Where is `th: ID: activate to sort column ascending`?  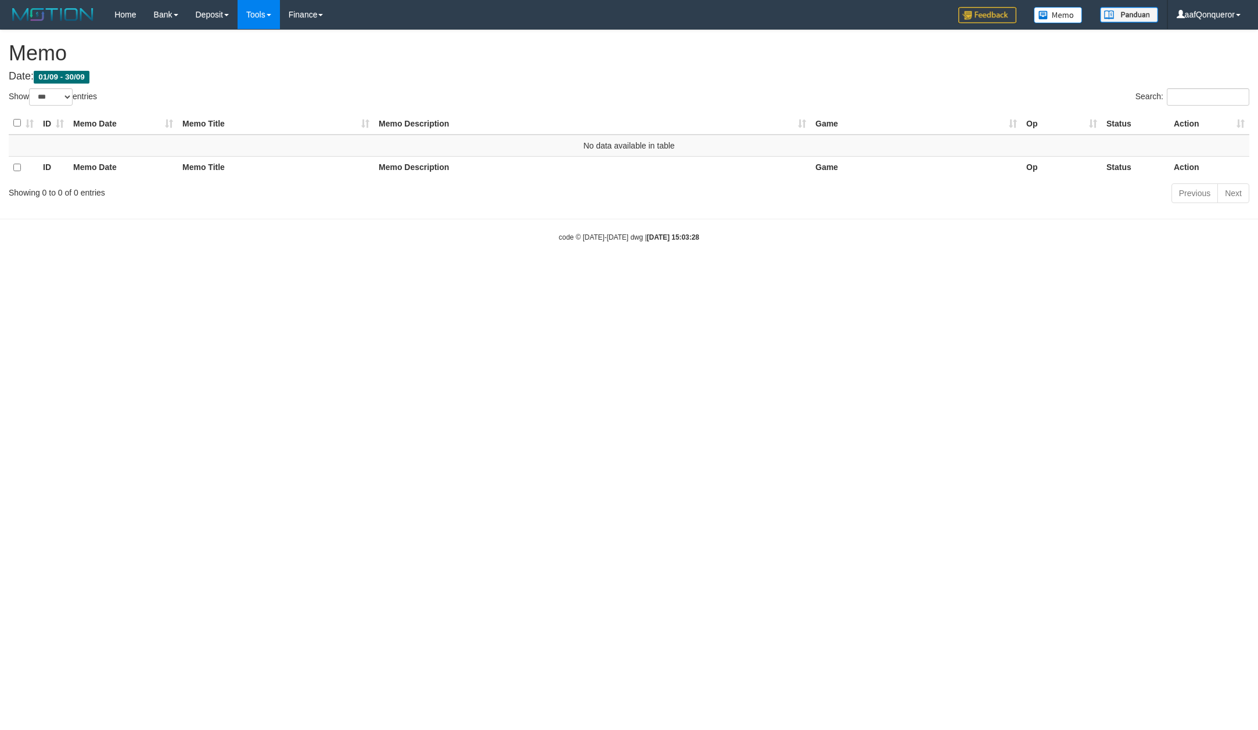 th: ID: activate to sort column ascending is located at coordinates (53, 123).